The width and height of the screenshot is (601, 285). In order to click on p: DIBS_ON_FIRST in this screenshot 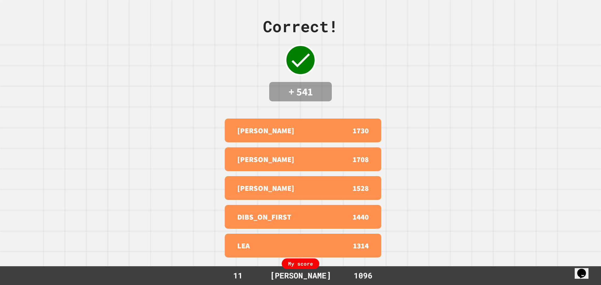, I will do `click(264, 217)`.